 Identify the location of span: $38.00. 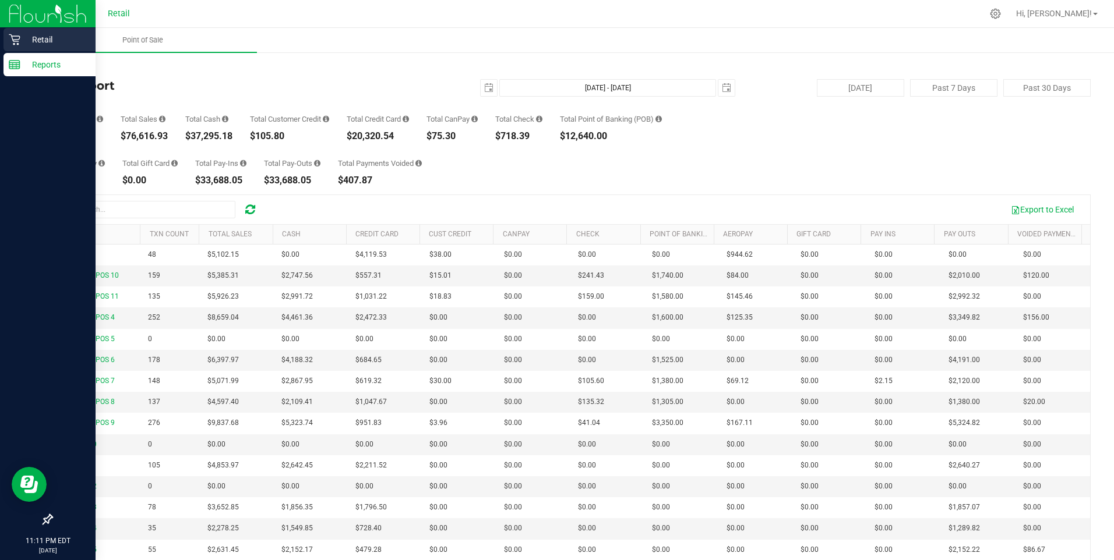
(440, 255).